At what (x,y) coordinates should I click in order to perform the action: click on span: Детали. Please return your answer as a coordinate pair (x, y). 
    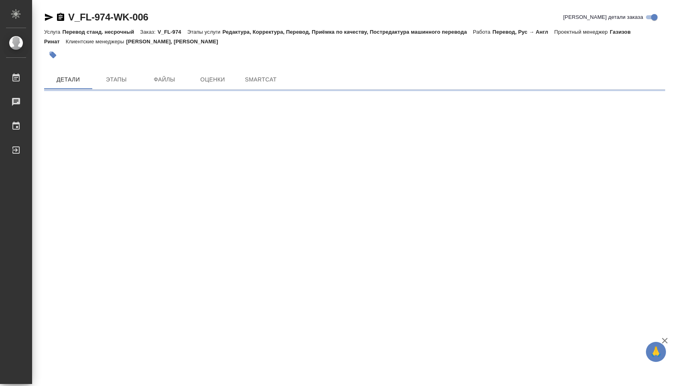
    Looking at the image, I should click on (68, 79).